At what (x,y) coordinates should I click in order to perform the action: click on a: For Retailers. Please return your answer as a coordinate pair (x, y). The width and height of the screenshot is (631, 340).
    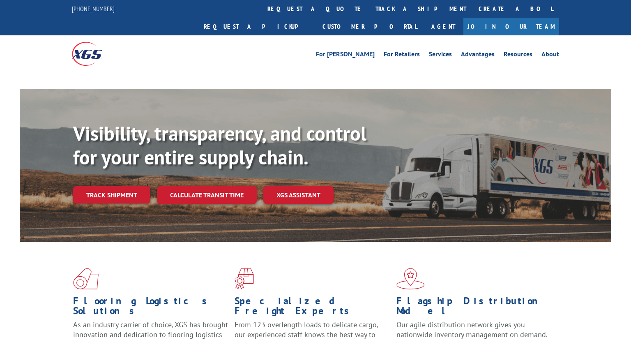
    Looking at the image, I should click on (402, 55).